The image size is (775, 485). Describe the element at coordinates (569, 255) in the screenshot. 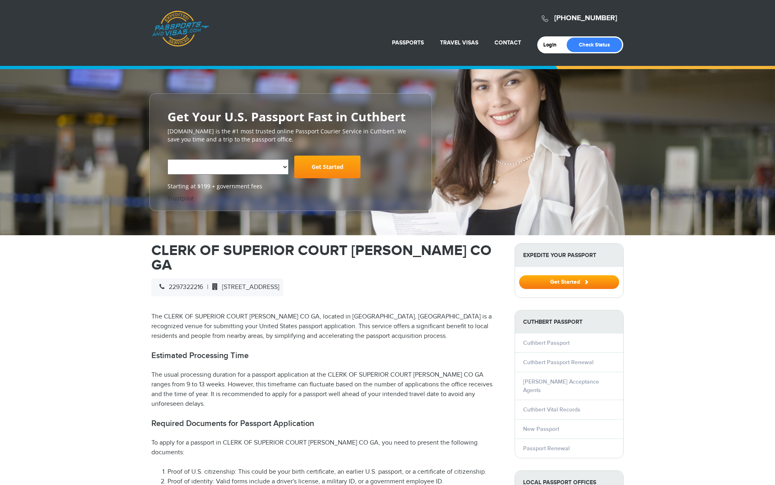

I see `strong: Expedite Your Passport` at that location.